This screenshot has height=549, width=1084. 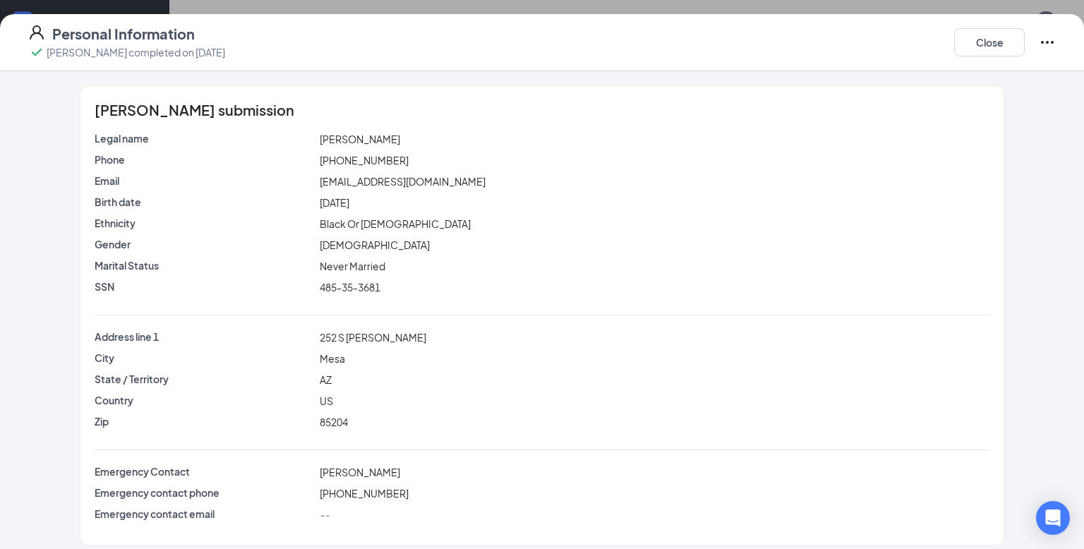 What do you see at coordinates (204, 159) in the screenshot?
I see `p: Phone` at bounding box center [204, 159].